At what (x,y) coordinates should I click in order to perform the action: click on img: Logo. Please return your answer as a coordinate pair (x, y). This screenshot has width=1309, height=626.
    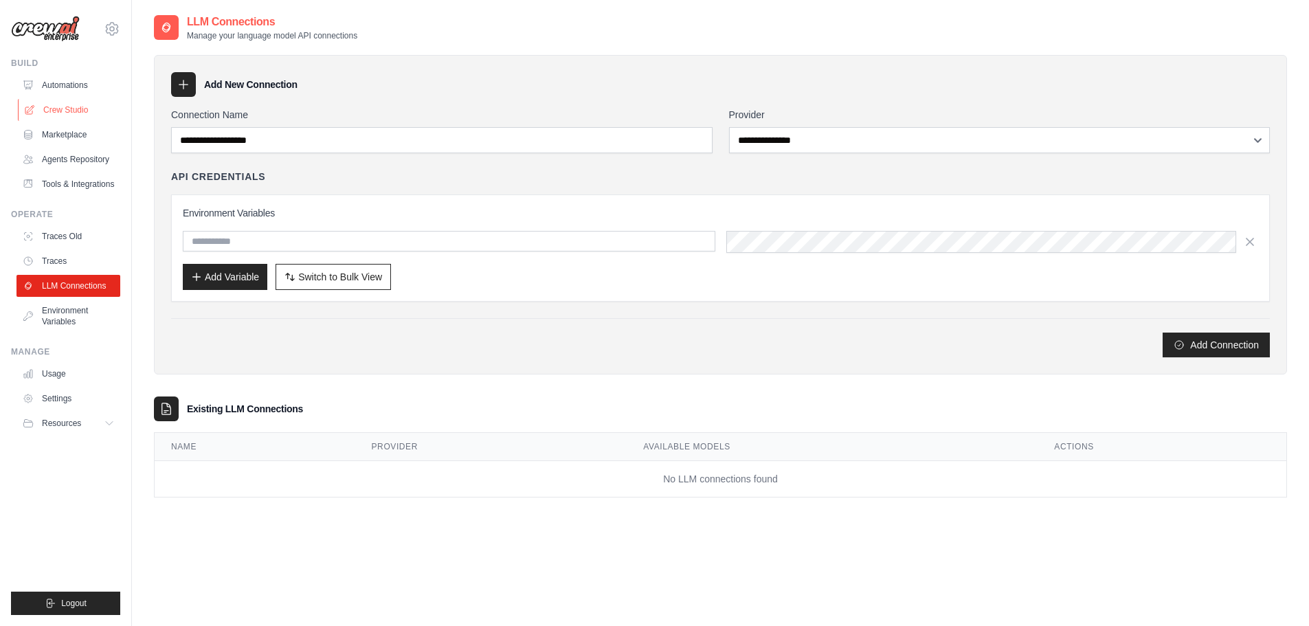
    Looking at the image, I should click on (45, 29).